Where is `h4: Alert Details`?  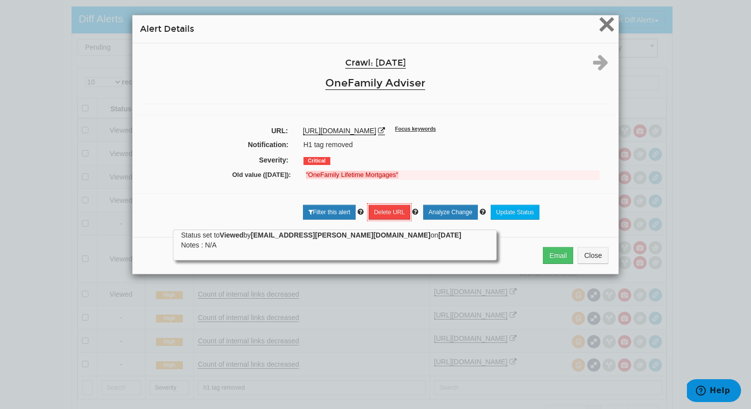
h4: Alert Details is located at coordinates (375, 29).